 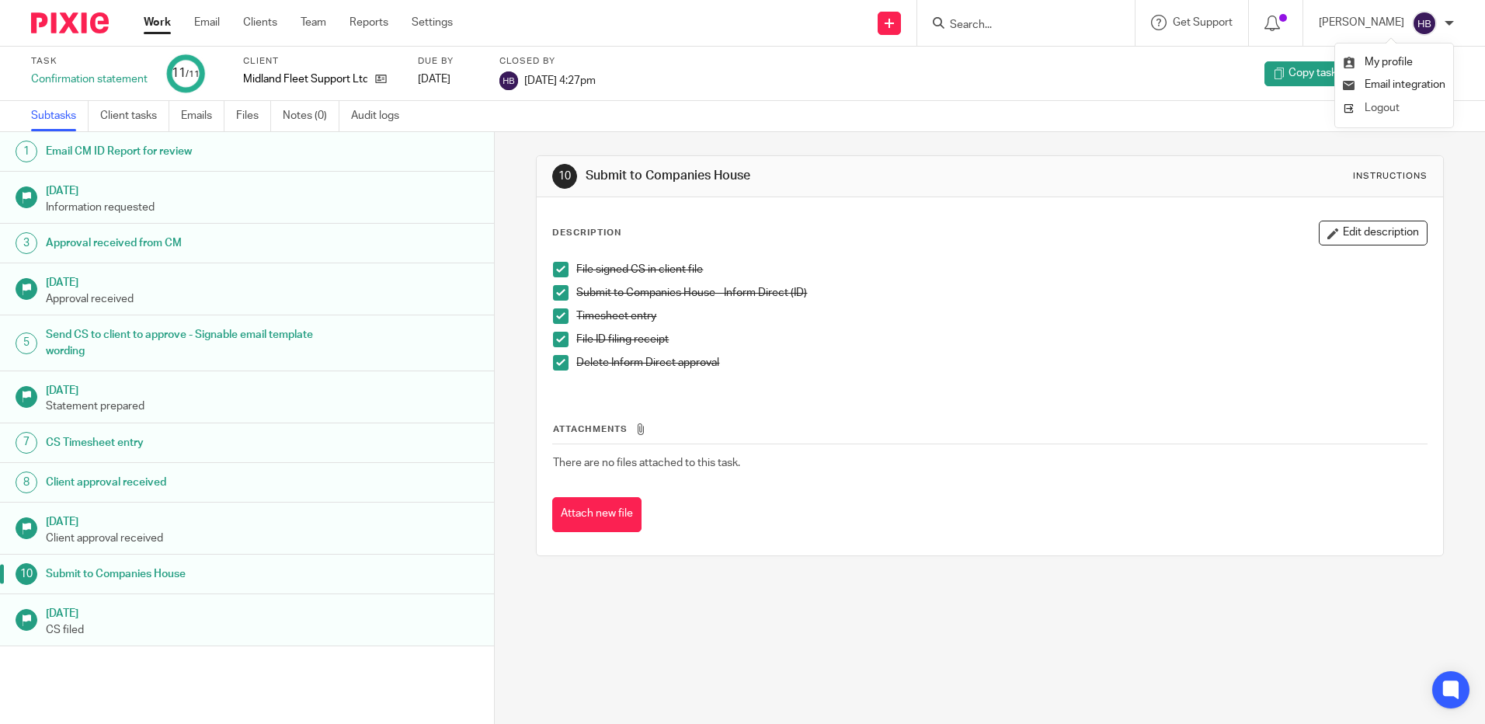 I want to click on p: CS filed, so click(x=263, y=630).